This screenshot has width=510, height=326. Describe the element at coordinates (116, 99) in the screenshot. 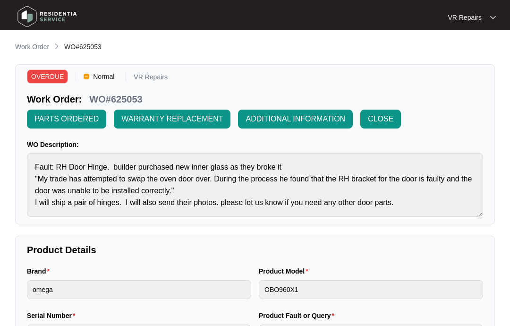

I see `p: WO#625053` at that location.